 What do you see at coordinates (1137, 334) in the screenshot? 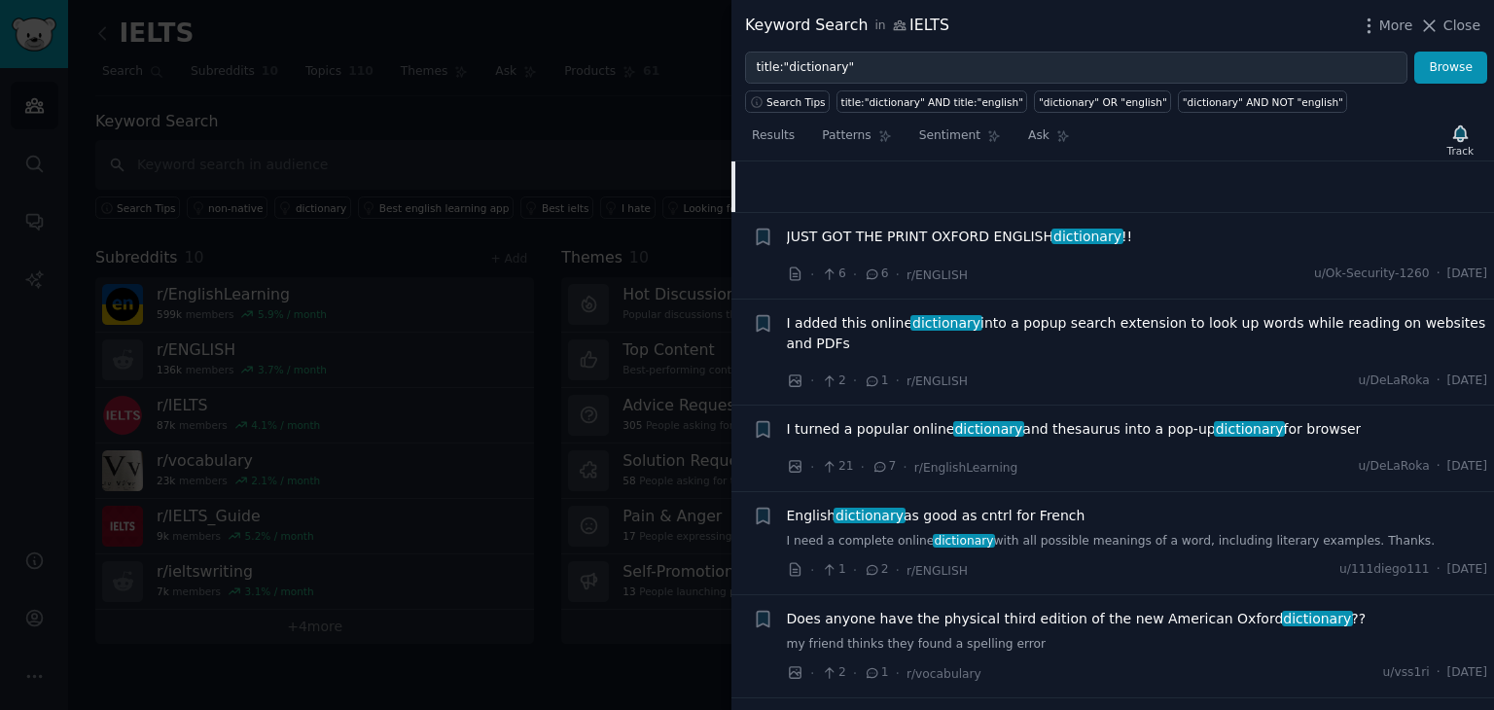
I see `a: I added this onlinedictionaryinto a popup search extension to look up words while reading on webs...` at bounding box center [1137, 334].